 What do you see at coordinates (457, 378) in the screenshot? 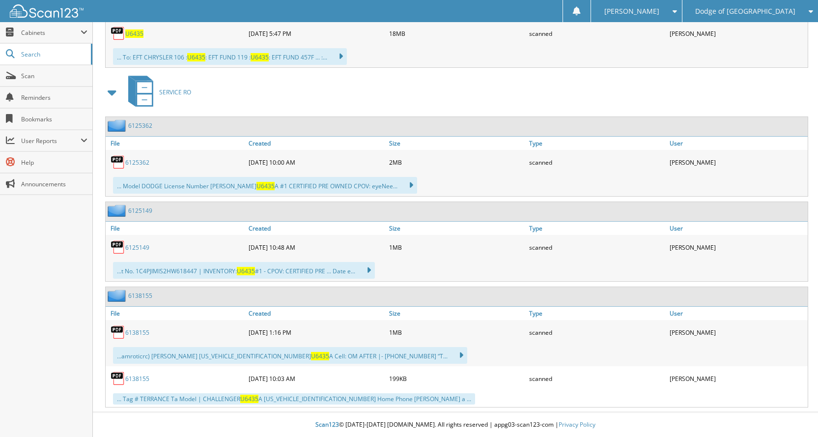
I see `div: 199KB` at bounding box center [457, 378].